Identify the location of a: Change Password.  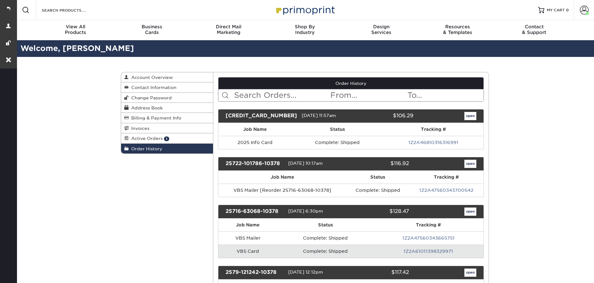
(167, 98).